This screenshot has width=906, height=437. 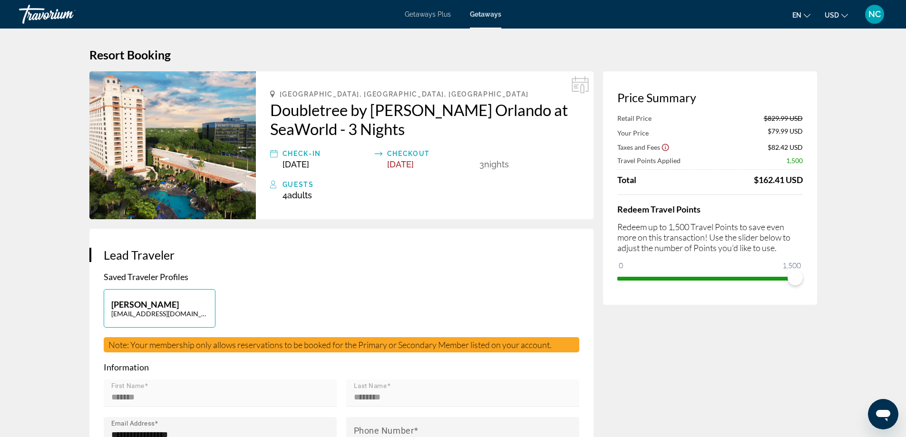 I want to click on span: Retail Price, so click(x=635, y=118).